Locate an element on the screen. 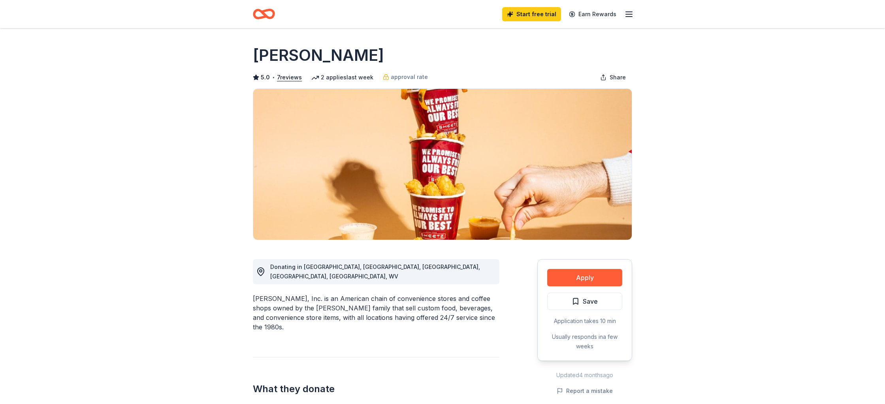 The width and height of the screenshot is (885, 404). a: approval rate is located at coordinates (405, 77).